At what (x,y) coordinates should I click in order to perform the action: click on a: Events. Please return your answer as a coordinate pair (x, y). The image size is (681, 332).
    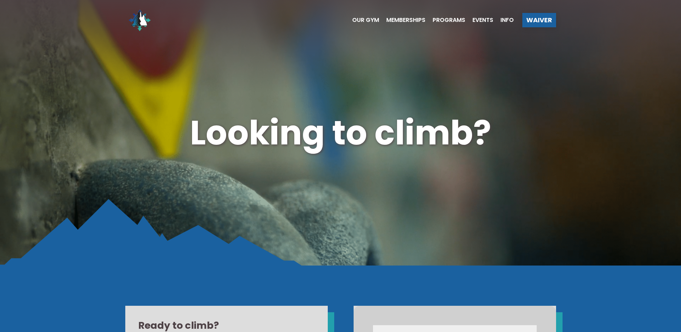
    Looking at the image, I should click on (479, 20).